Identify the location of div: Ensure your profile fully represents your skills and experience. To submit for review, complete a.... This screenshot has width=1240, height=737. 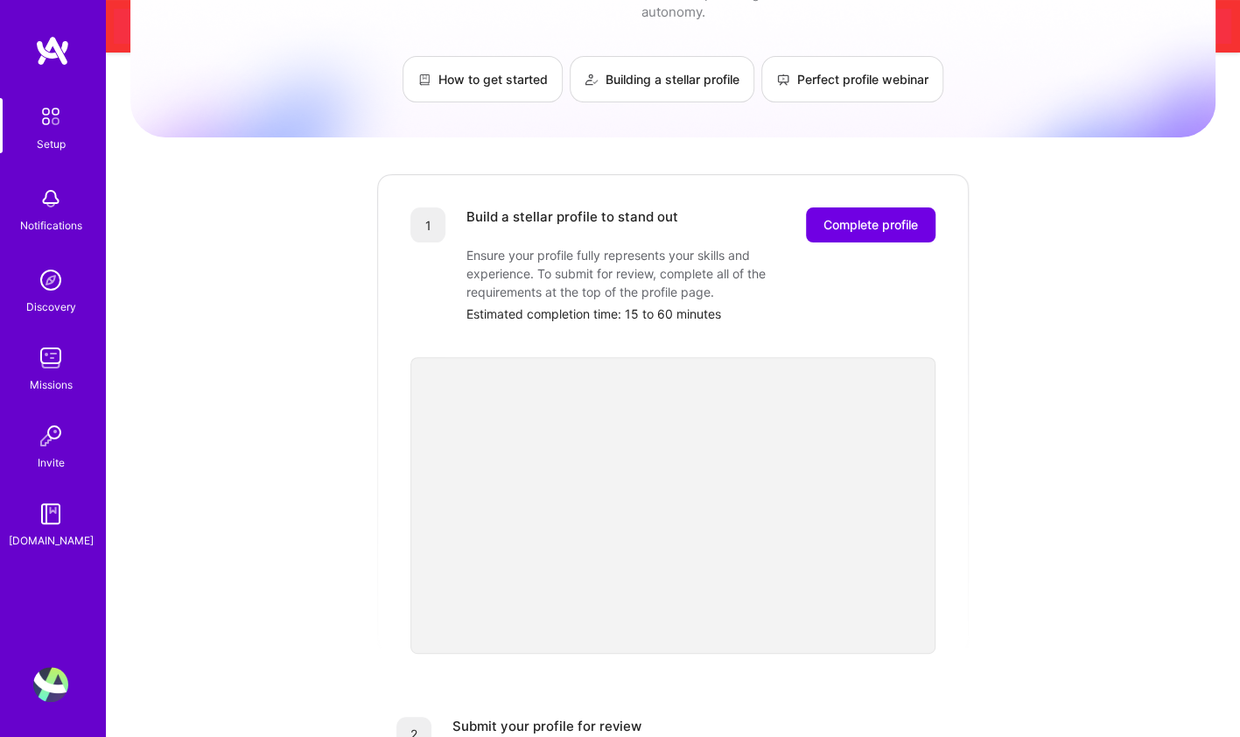
(642, 273).